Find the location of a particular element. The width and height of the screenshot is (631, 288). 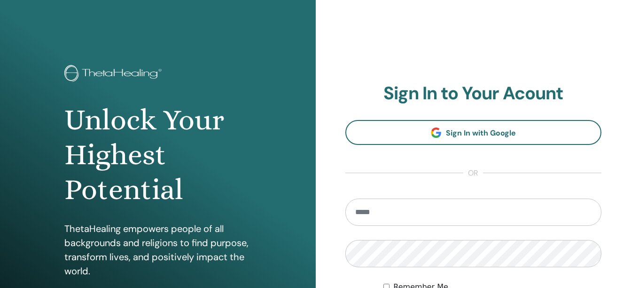

p: ThetaHealing empowers people of all backgrounds and religions to find purpose, transform lives, a... is located at coordinates (158, 249).